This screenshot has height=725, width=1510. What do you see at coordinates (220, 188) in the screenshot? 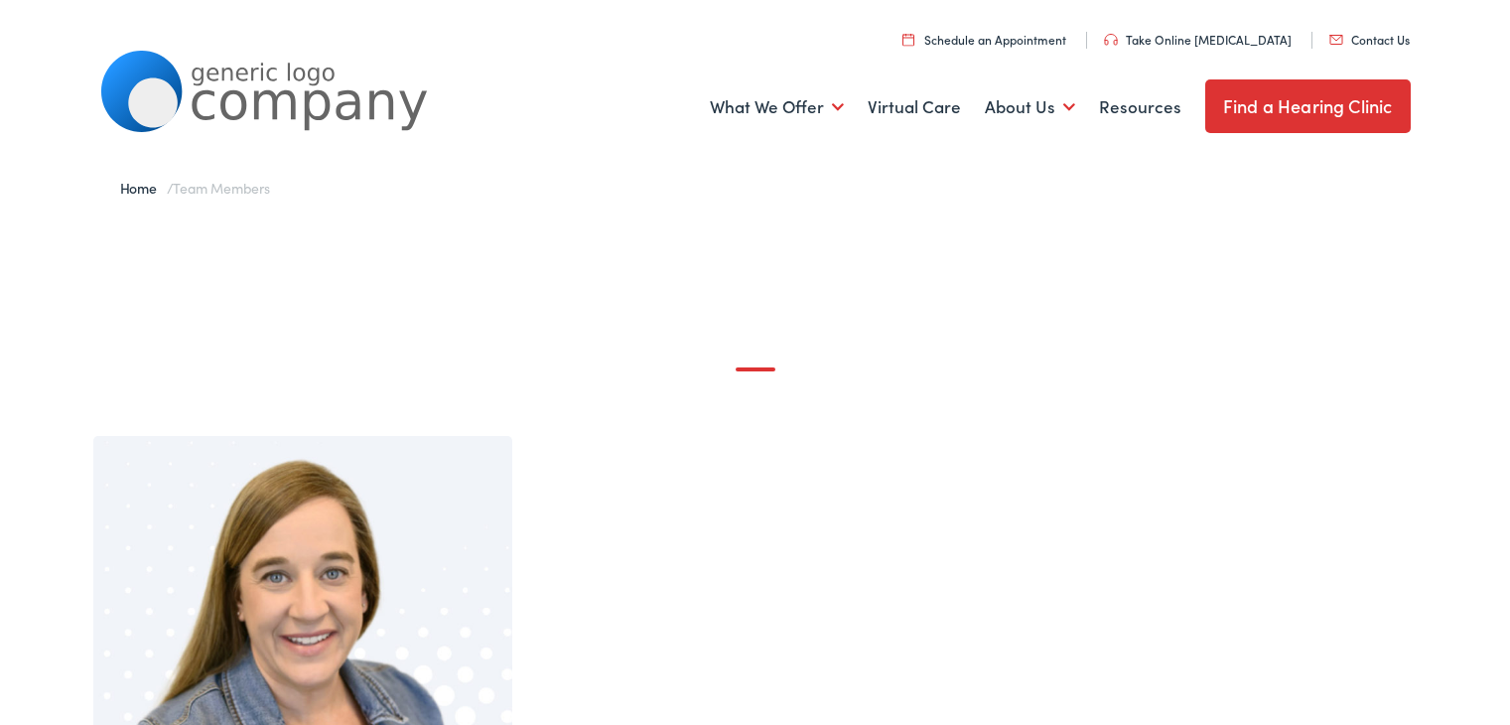
I see `span: Team Members` at bounding box center [220, 188].